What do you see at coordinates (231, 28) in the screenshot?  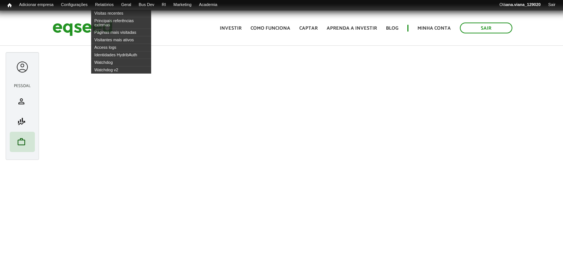 I see `a: Investir` at bounding box center [231, 28].